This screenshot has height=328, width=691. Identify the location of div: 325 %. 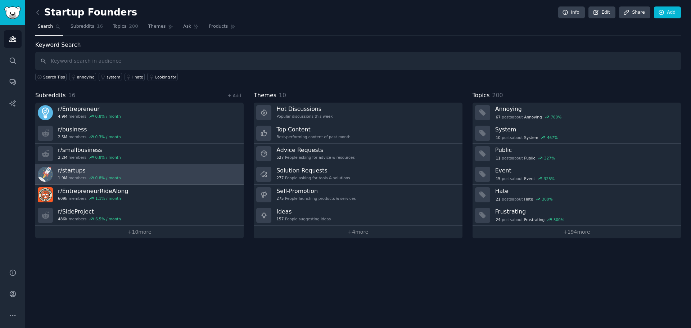
(549, 178).